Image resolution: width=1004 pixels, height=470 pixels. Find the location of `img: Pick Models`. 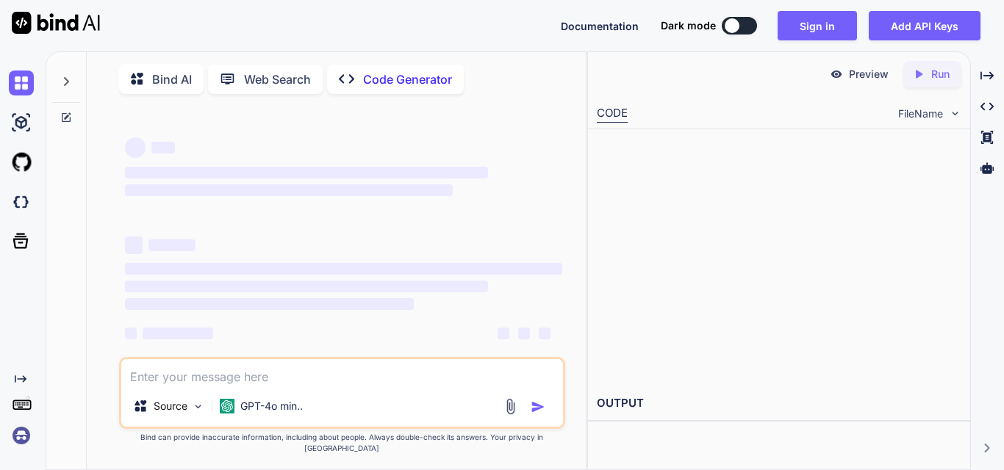

img: Pick Models is located at coordinates (198, 406).